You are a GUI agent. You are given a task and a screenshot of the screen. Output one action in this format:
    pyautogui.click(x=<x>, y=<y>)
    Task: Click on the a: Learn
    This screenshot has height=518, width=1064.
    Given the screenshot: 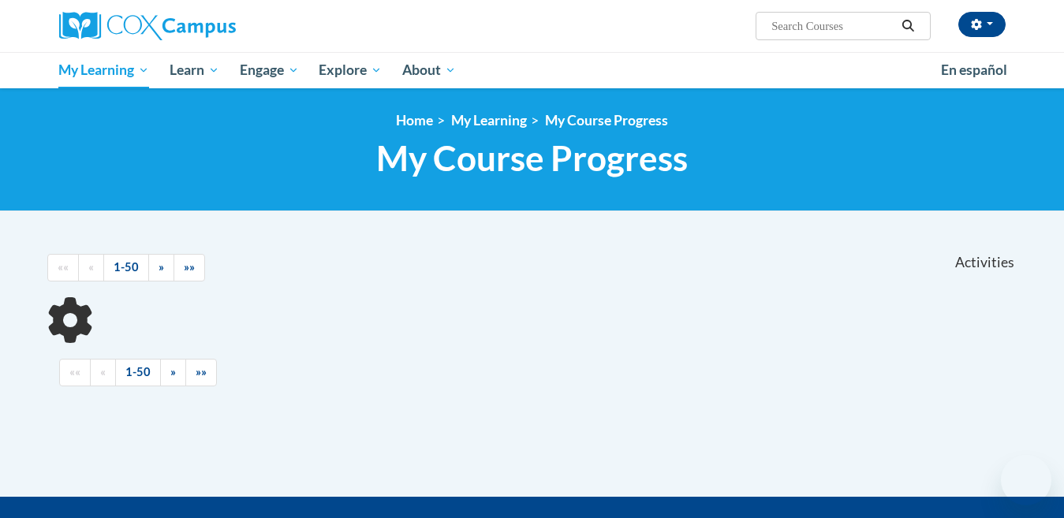 What is the action you would take?
    pyautogui.click(x=194, y=70)
    